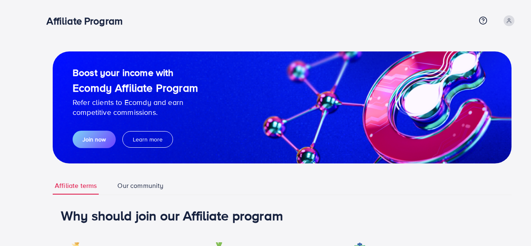 Image resolution: width=531 pixels, height=246 pixels. What do you see at coordinates (282, 107) in the screenshot?
I see `img: guide` at bounding box center [282, 107].